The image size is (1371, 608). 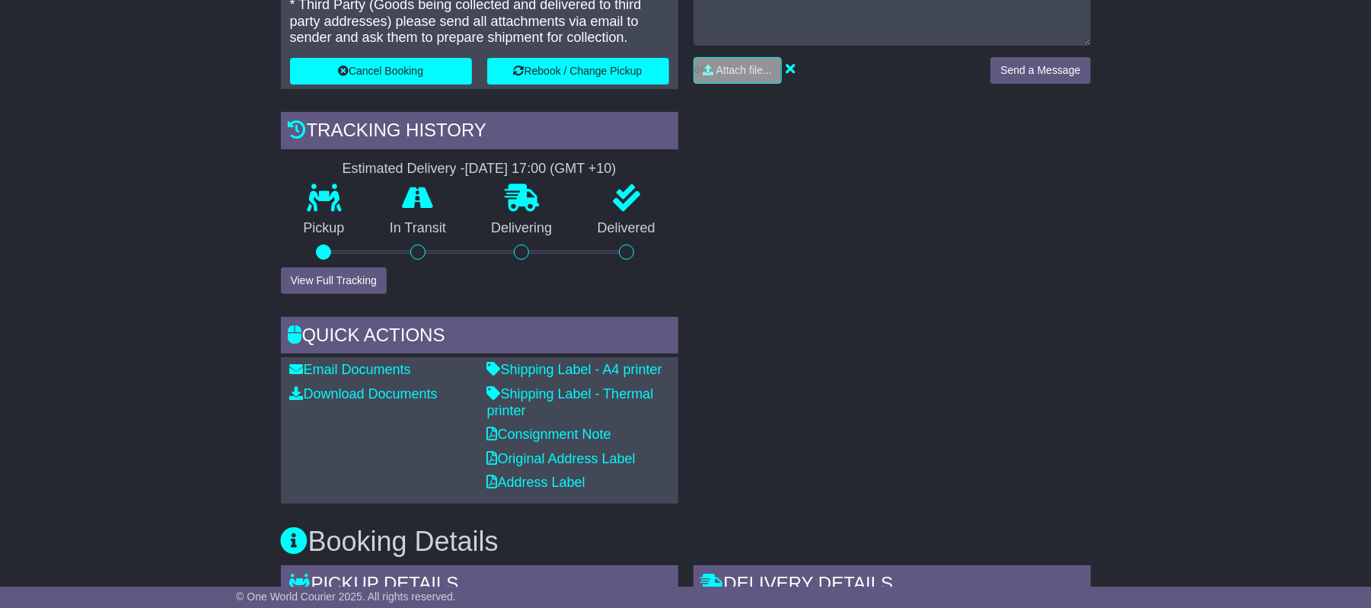 What do you see at coordinates (480, 132) in the screenshot?
I see `div: Tracking history` at bounding box center [480, 132].